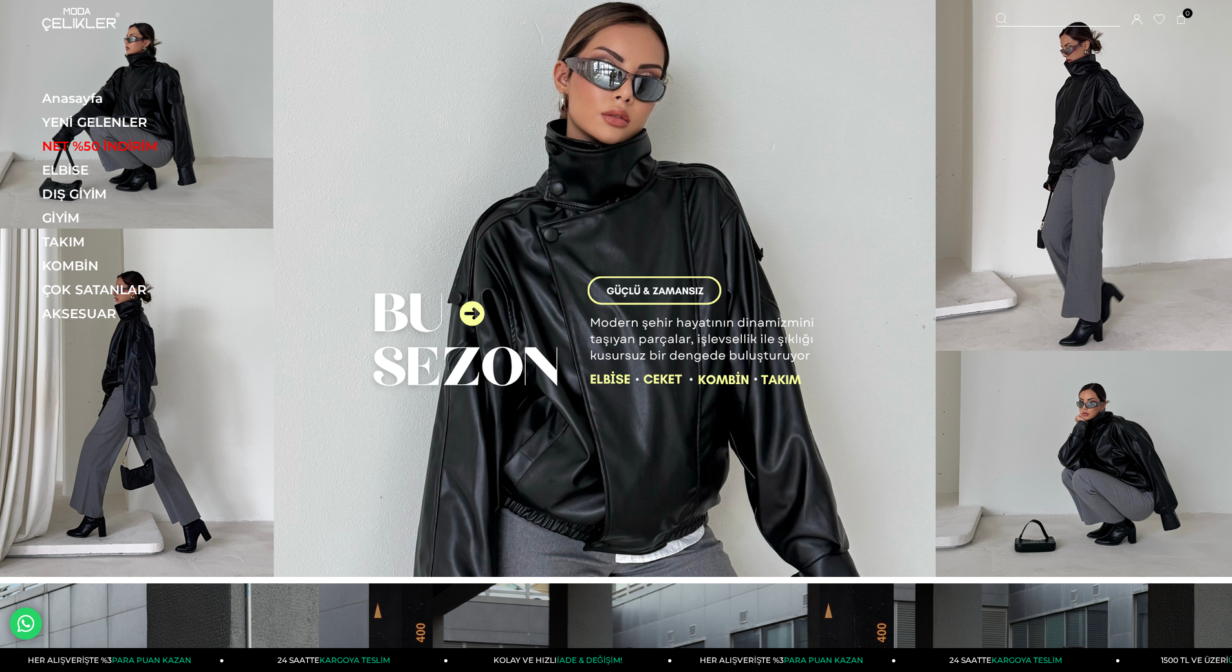 This screenshot has height=672, width=1232. I want to click on a: KOMBİN, so click(131, 266).